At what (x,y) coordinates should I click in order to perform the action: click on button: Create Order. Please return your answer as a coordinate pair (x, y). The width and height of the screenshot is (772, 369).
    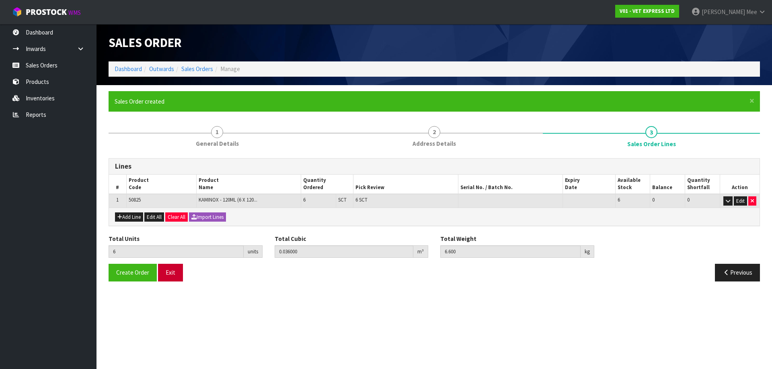
    Looking at the image, I should click on (133, 272).